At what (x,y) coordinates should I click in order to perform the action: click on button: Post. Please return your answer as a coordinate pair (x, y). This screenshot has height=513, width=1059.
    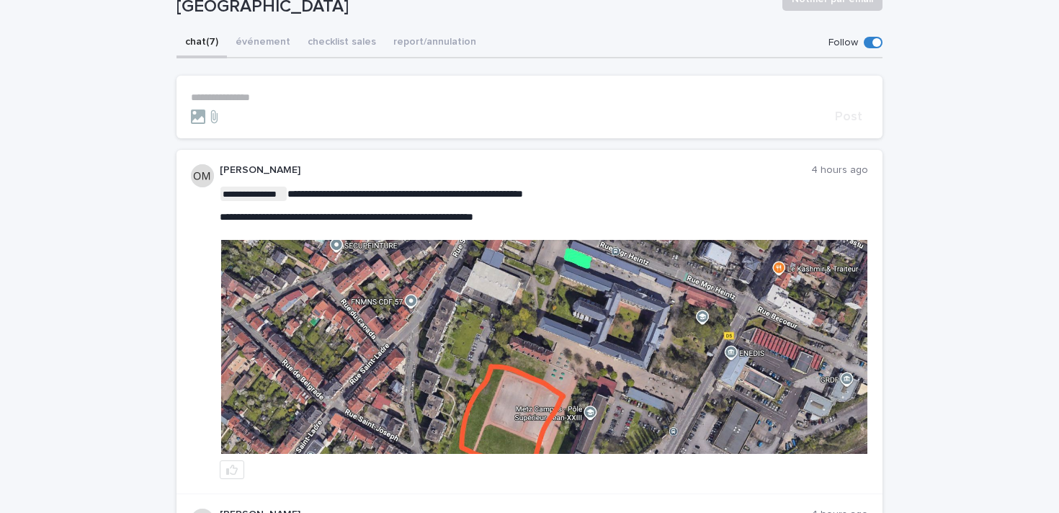
    Looking at the image, I should click on (849, 117).